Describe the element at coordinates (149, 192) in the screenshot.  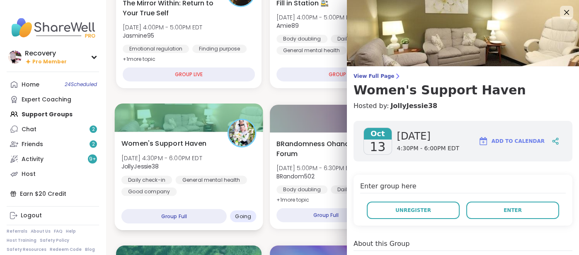
I see `div: Good company` at that location.